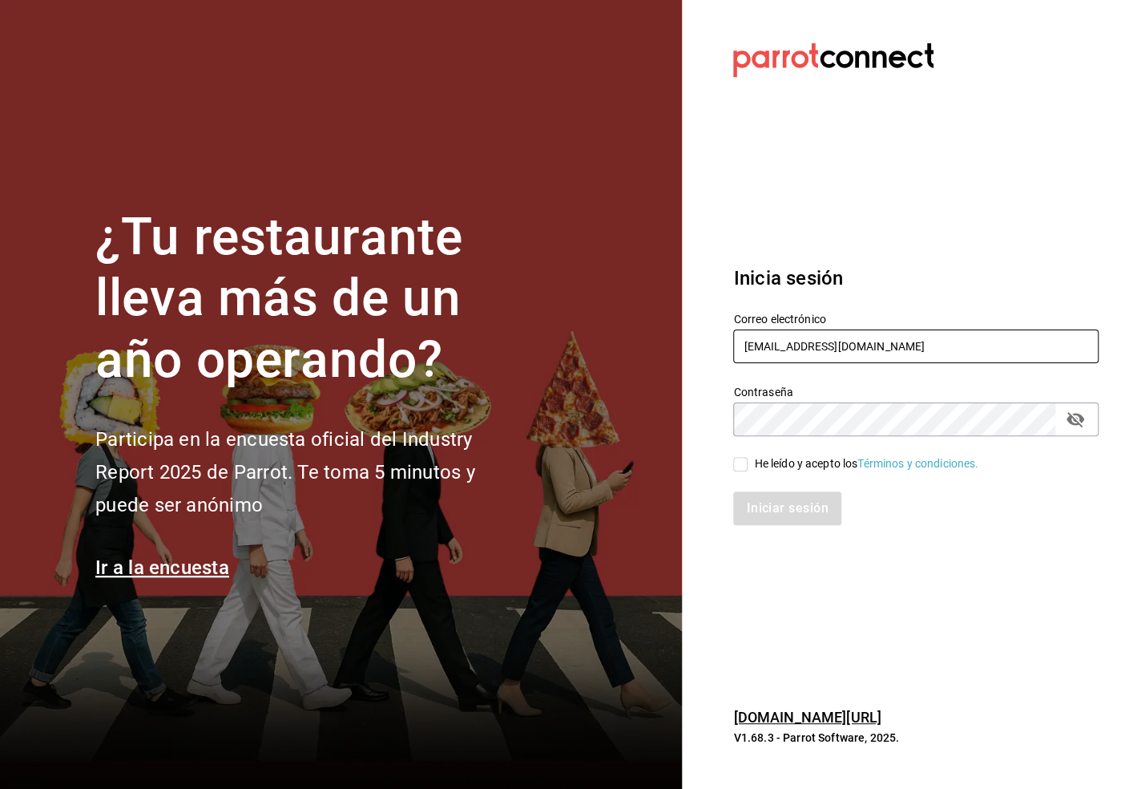 Image resolution: width=1137 pixels, height=789 pixels. What do you see at coordinates (312, 299) in the screenshot?
I see `h1: ¿Tu restaurante lleva más de un año operando?` at bounding box center [312, 299].